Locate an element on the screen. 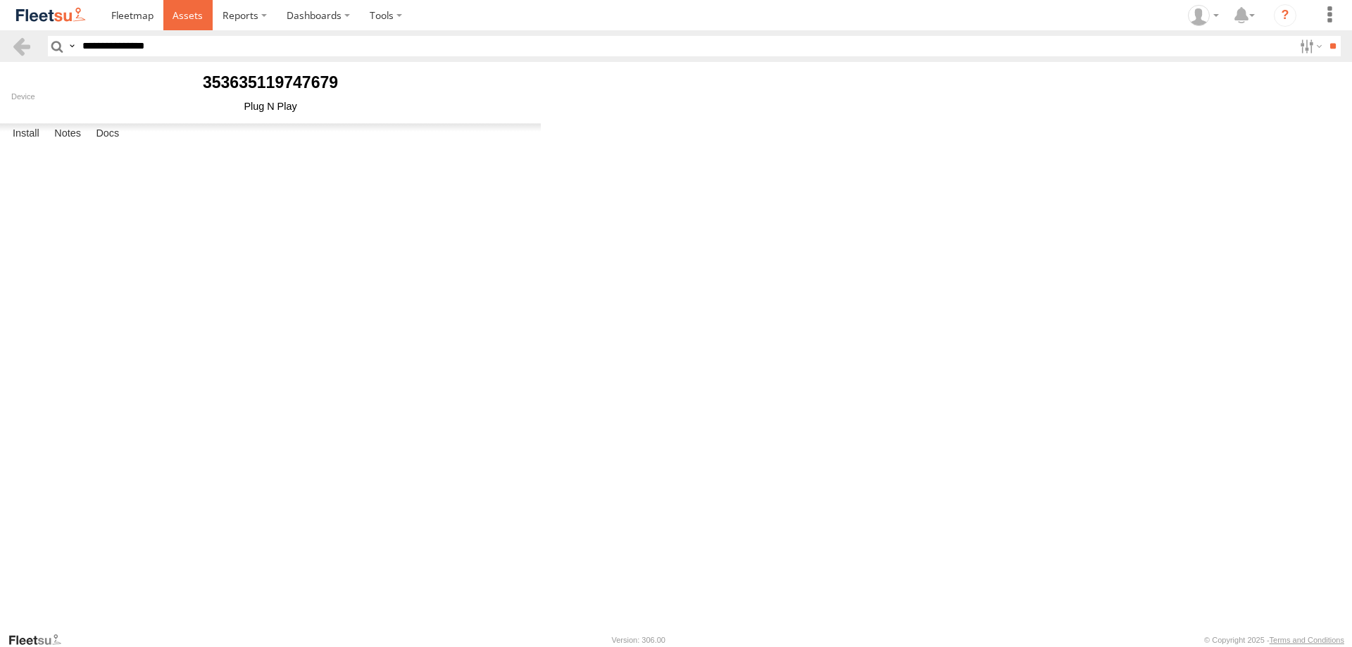  label: Docs is located at coordinates (107, 134).